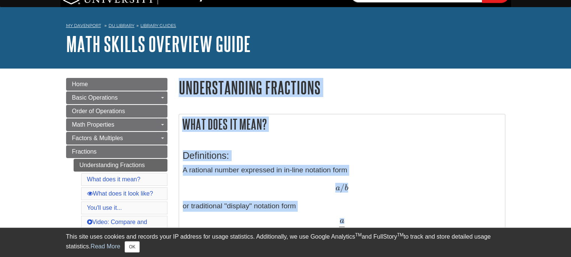 The width and height of the screenshot is (571, 257). Describe the element at coordinates (120, 165) in the screenshot. I see `a: Understanding Fractions` at that location.